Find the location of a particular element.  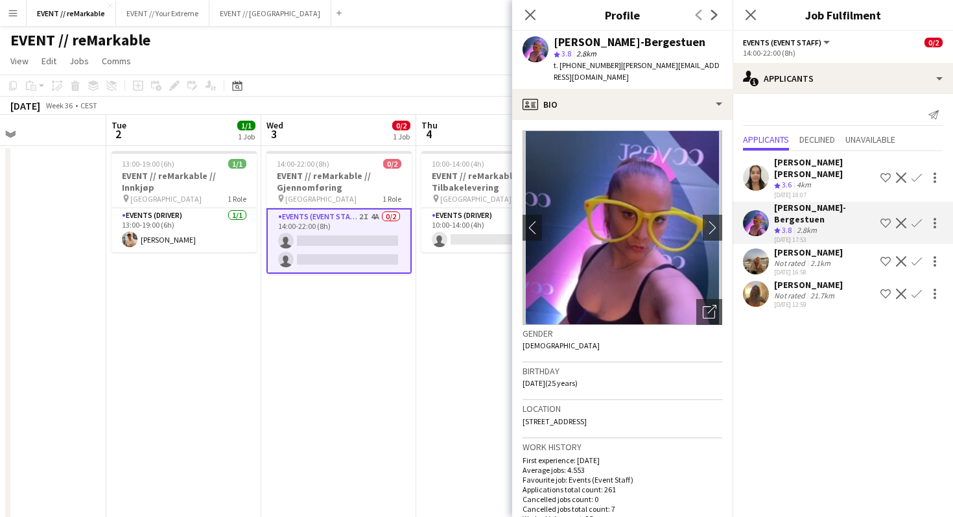

span: 2.8km is located at coordinates (586, 53).